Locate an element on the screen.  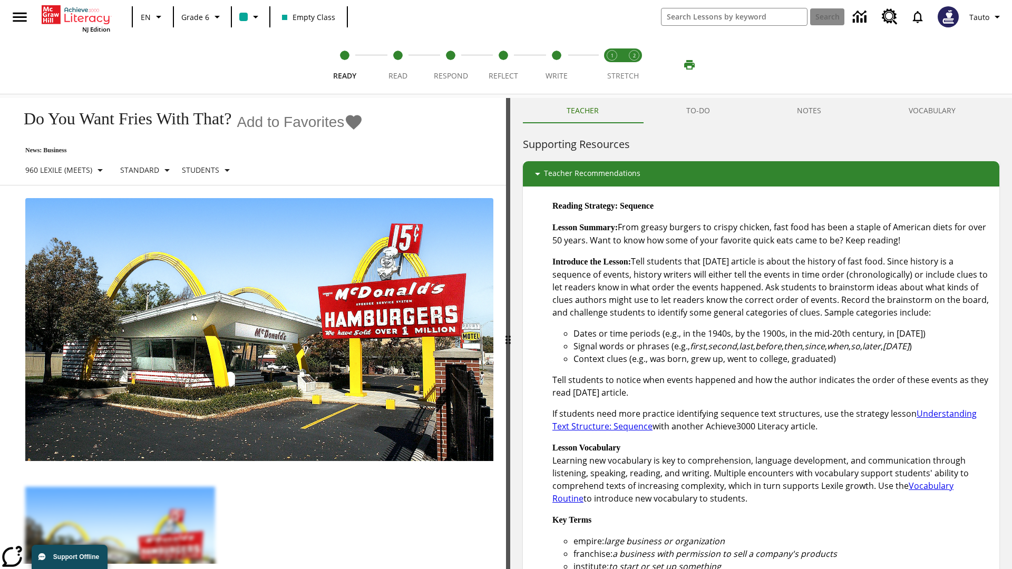
button: Print is located at coordinates (690, 65).